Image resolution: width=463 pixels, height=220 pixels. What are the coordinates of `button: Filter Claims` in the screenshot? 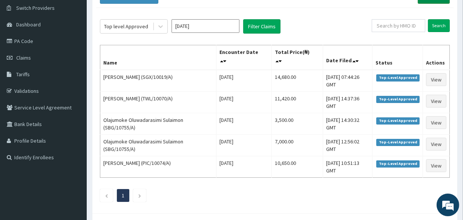 It's located at (262, 26).